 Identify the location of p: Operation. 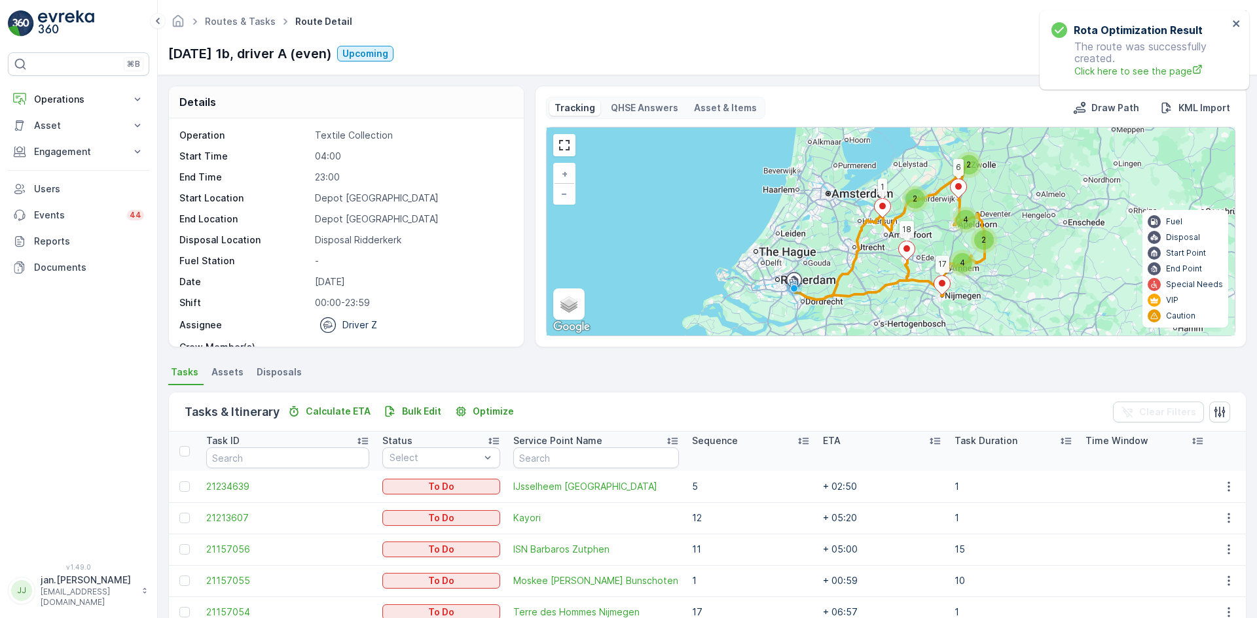
(244, 135).